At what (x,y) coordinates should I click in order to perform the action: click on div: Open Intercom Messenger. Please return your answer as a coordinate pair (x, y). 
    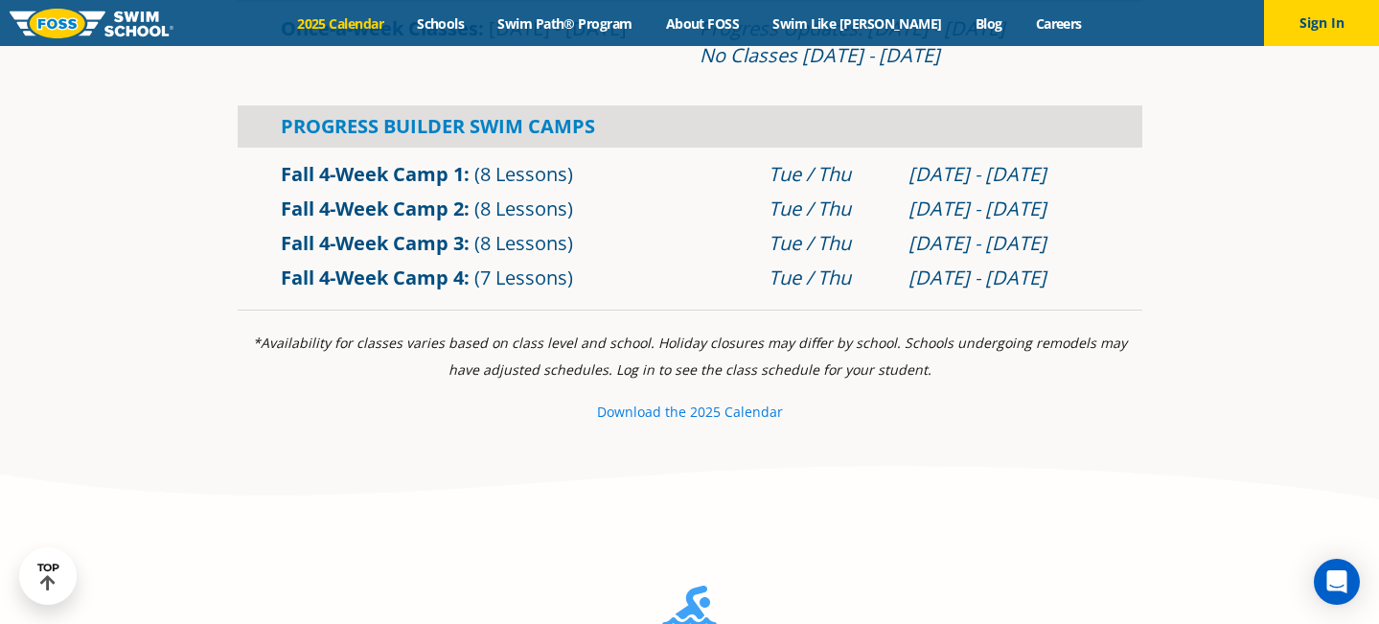
    Looking at the image, I should click on (1337, 582).